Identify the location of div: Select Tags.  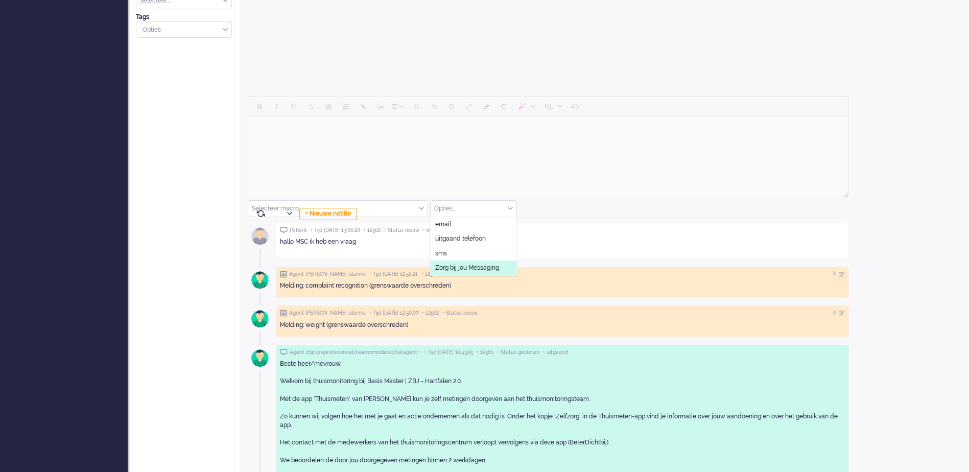
(184, 30).